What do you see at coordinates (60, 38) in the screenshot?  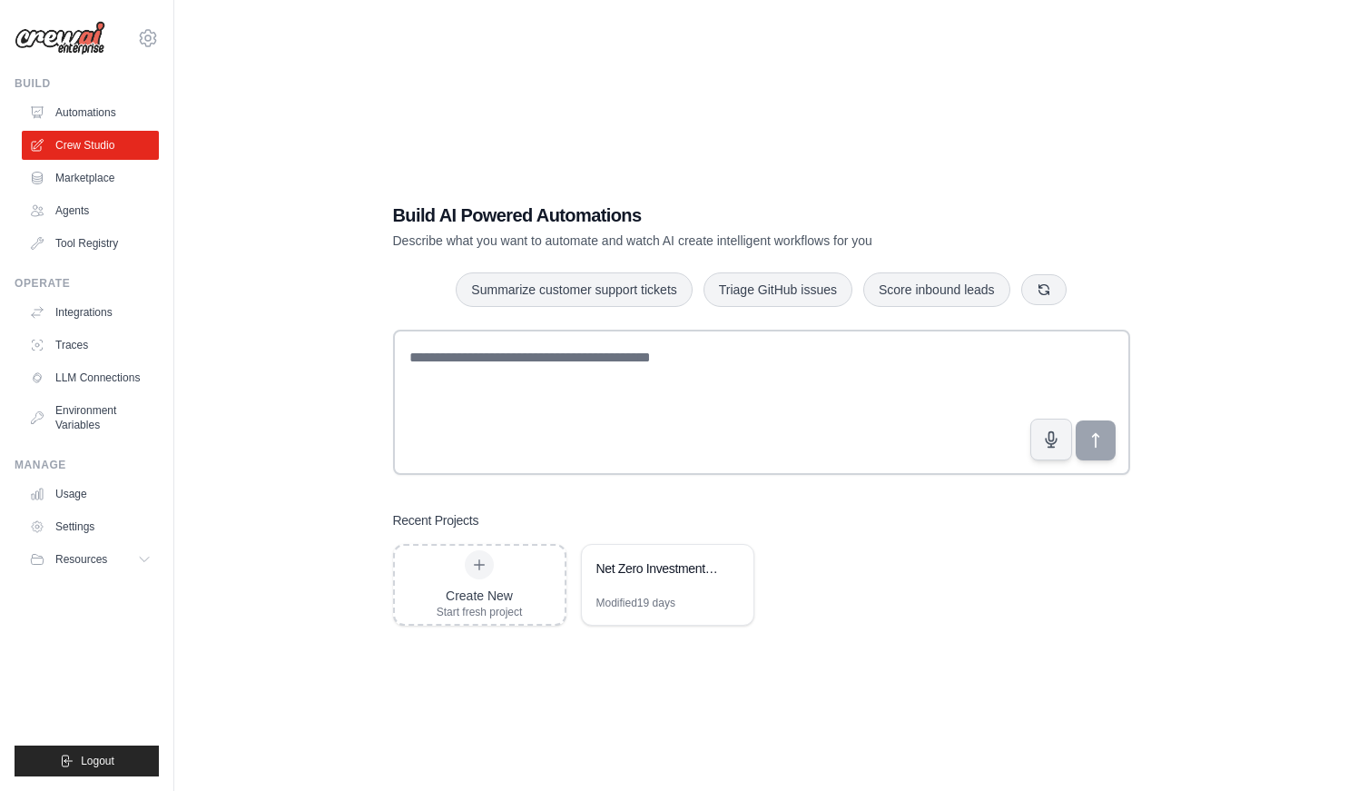 I see `img: Logo` at bounding box center [60, 38].